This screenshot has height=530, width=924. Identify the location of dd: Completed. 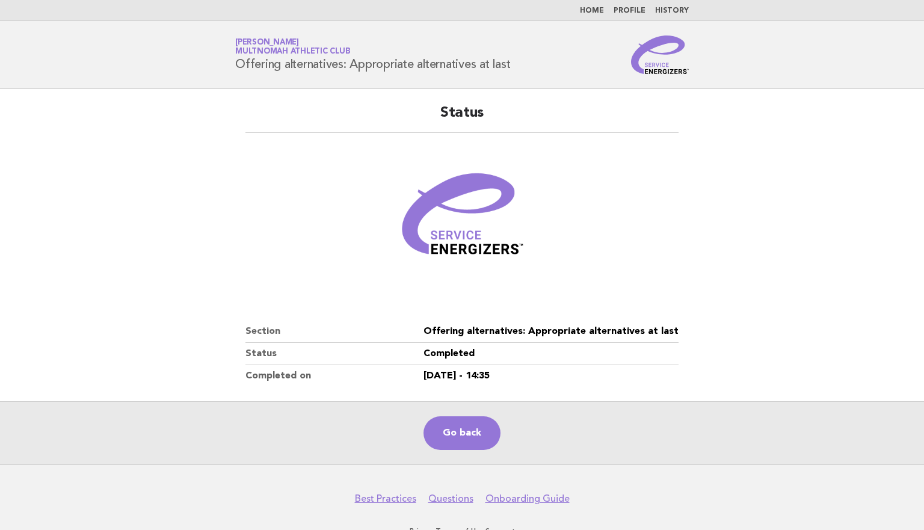
(551, 354).